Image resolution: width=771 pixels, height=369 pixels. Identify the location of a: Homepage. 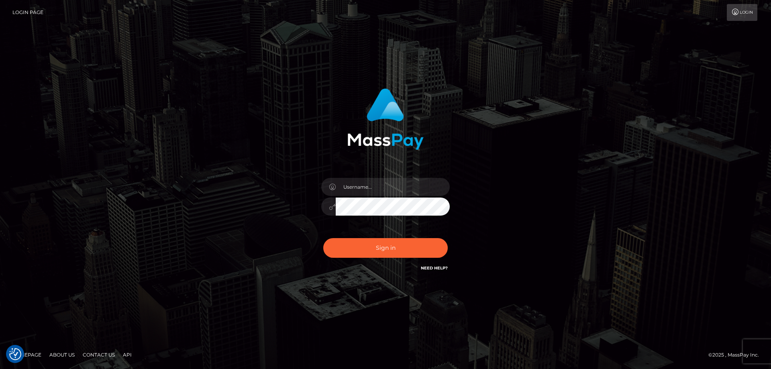
(26, 354).